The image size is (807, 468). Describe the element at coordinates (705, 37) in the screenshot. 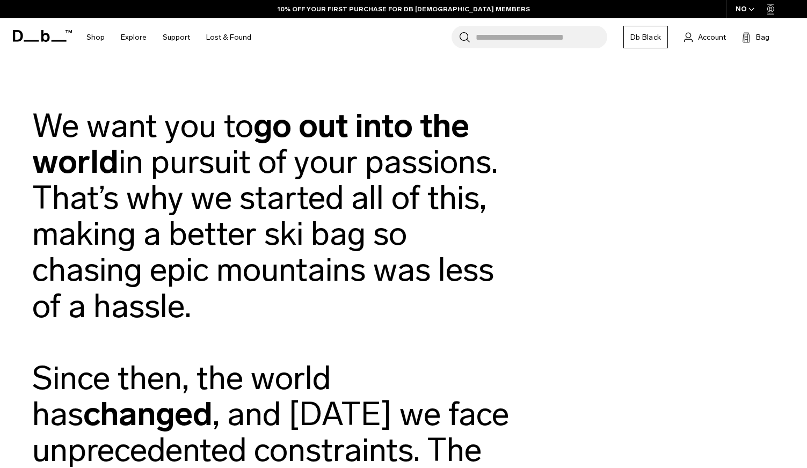

I see `a: Account` at that location.